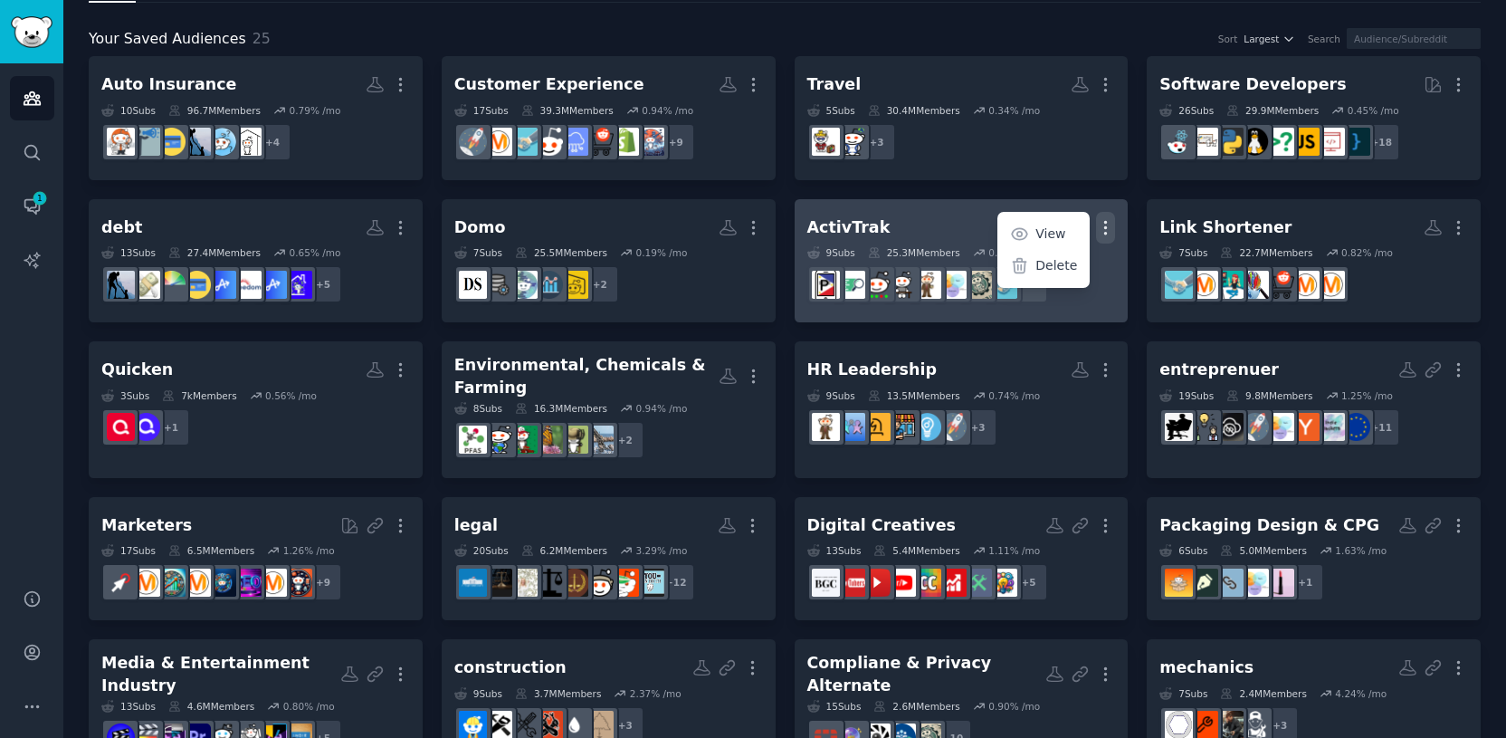 The height and width of the screenshot is (738, 1506). Describe the element at coordinates (1313, 118) in the screenshot. I see `a: Software Developers26Subs29.9MMembers0.45% /mo+18programmingwebdevjavascriptcscareerquestionslinu...` at that location.